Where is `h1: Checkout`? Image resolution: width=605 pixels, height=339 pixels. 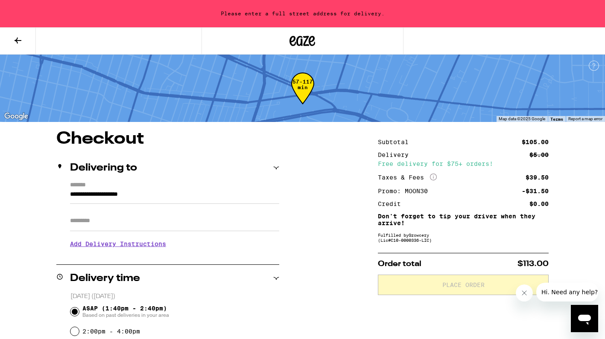 h1: Checkout is located at coordinates (168, 139).